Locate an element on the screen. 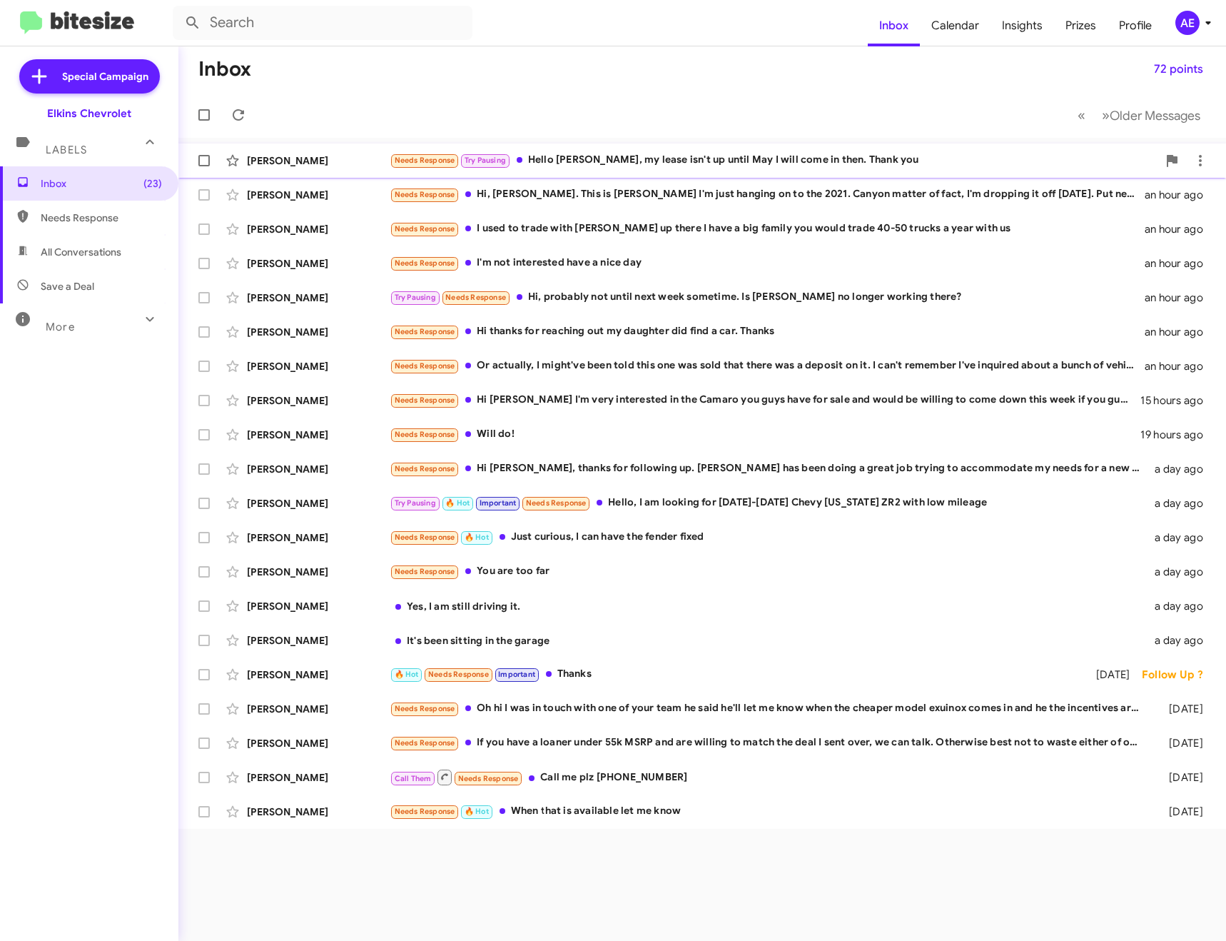 Image resolution: width=1226 pixels, height=941 pixels. span: Labels is located at coordinates (66, 150).